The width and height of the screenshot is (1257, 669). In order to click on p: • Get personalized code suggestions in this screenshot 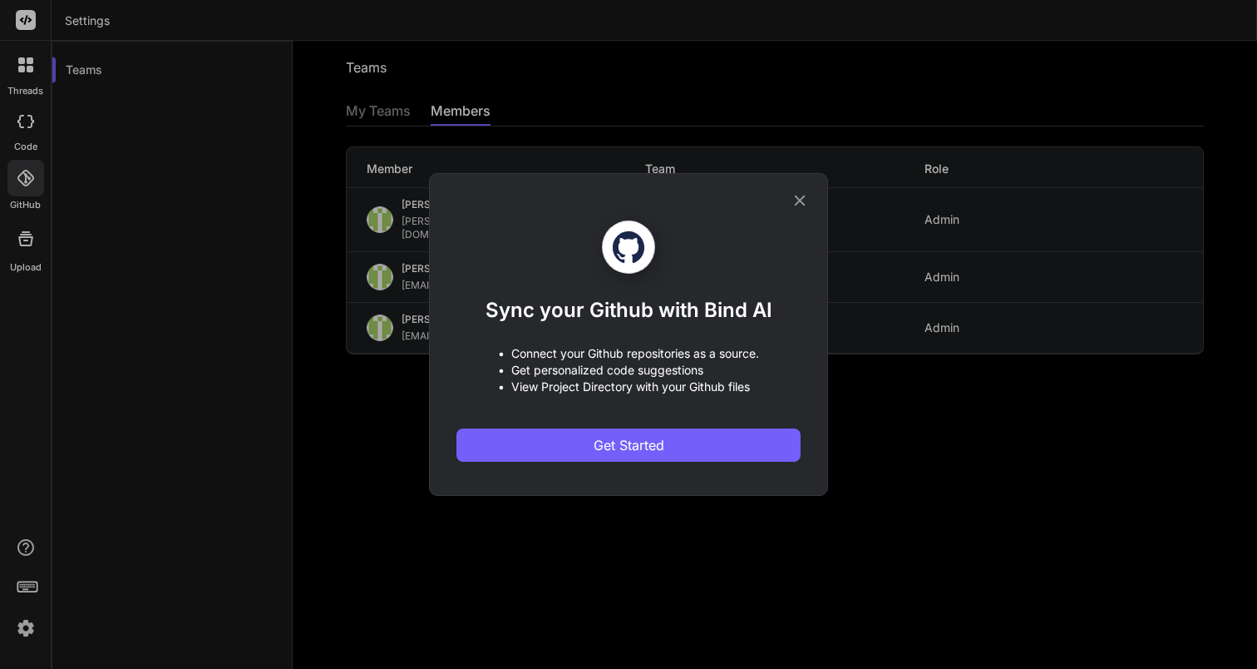, I will do `click(629, 370)`.